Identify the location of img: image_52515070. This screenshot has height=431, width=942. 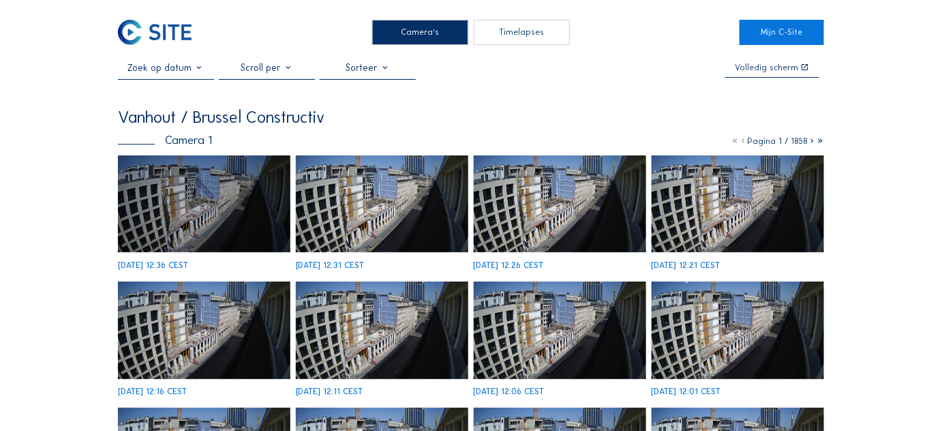
(560, 330).